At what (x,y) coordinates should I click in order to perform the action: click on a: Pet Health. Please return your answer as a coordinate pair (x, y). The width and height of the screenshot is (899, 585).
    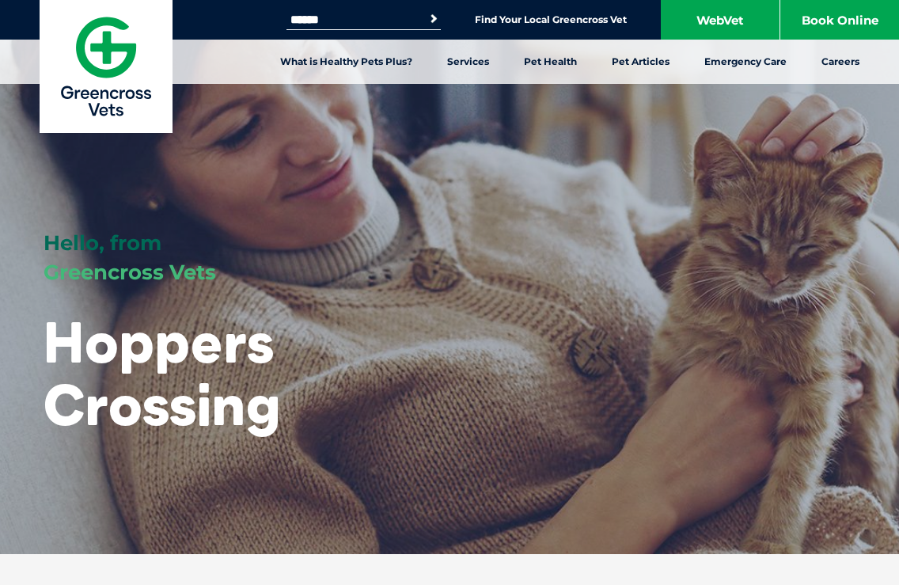
    Looking at the image, I should click on (550, 62).